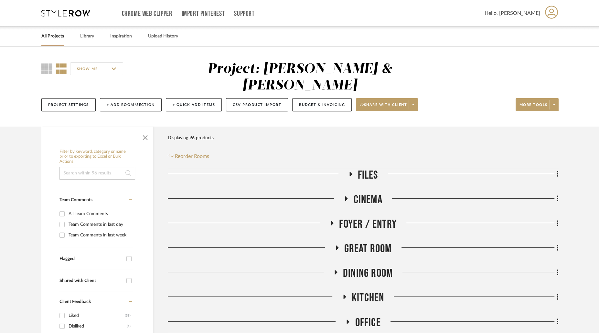  I want to click on a: Inspiration, so click(121, 36).